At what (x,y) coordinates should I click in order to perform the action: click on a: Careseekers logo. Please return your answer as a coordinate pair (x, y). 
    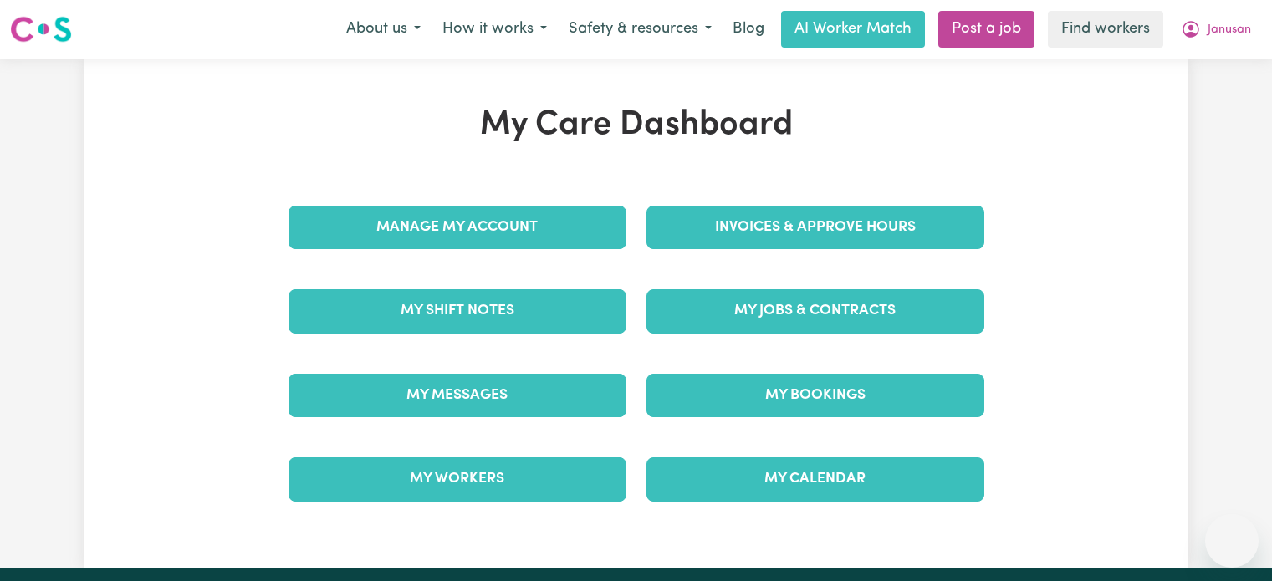
    Looking at the image, I should click on (41, 29).